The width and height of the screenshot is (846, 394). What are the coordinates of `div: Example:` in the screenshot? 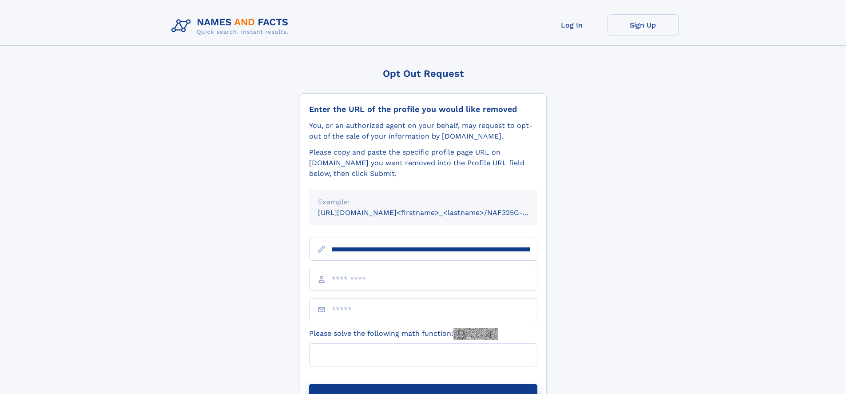 It's located at (423, 202).